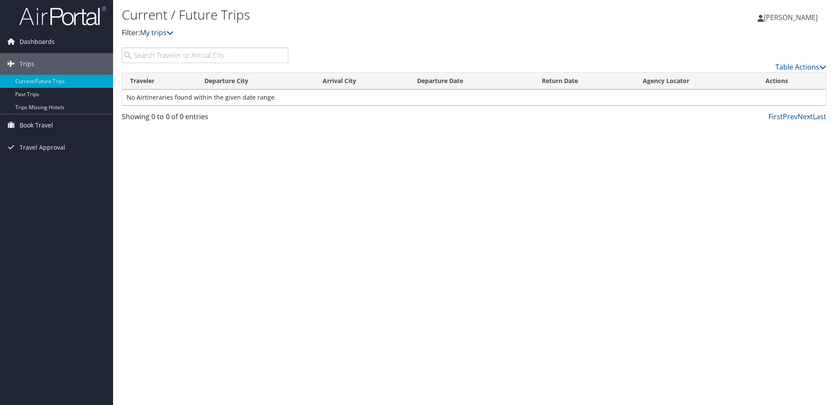 This screenshot has width=835, height=405. I want to click on span: Trips, so click(27, 64).